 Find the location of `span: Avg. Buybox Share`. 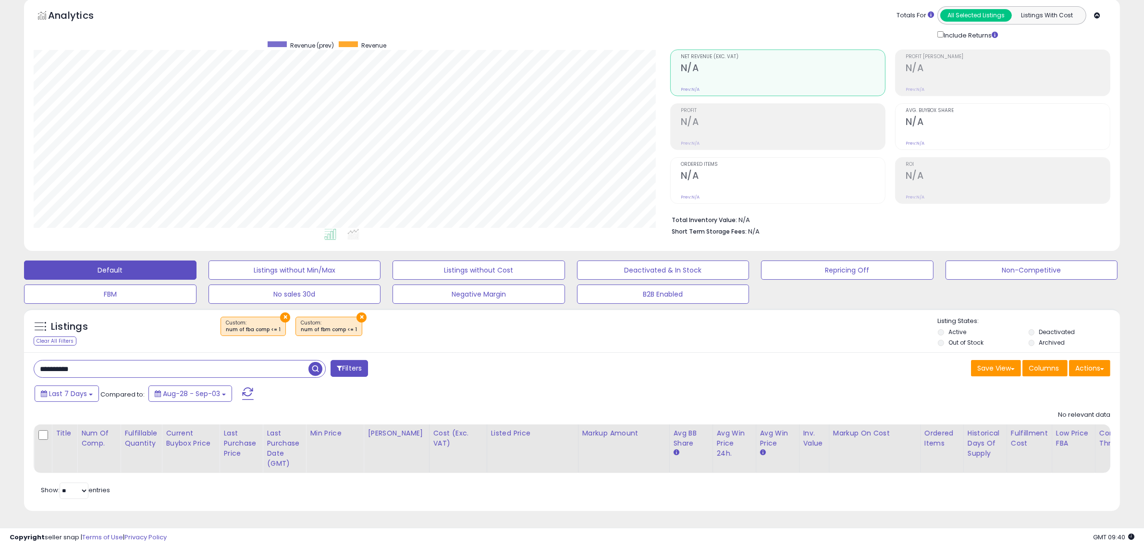

span: Avg. Buybox Share is located at coordinates (1008, 111).